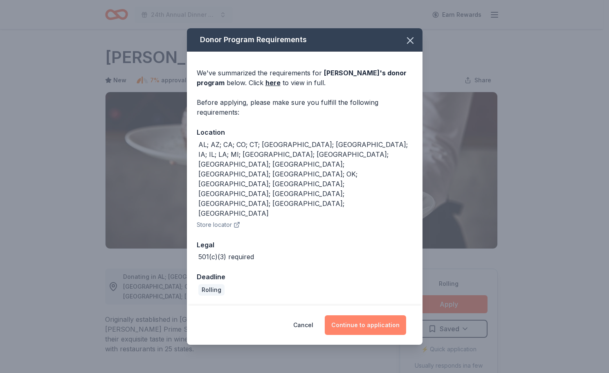 The image size is (609, 373). I want to click on div: Before applying, please make sure you fulfill the following requirements:, so click(305, 107).